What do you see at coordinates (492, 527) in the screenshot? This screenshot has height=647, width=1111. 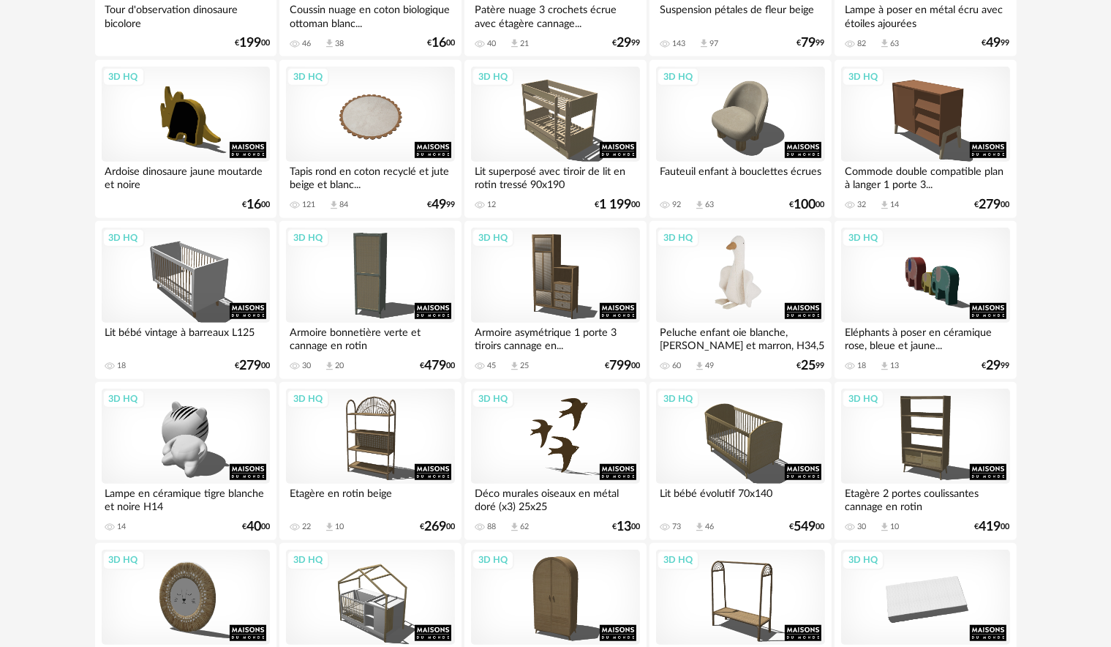 I see `div: 88` at bounding box center [492, 527].